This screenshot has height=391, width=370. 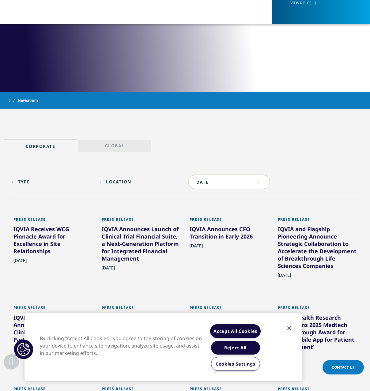 What do you see at coordinates (343, 367) in the screenshot?
I see `span: Contact Us` at bounding box center [343, 367].